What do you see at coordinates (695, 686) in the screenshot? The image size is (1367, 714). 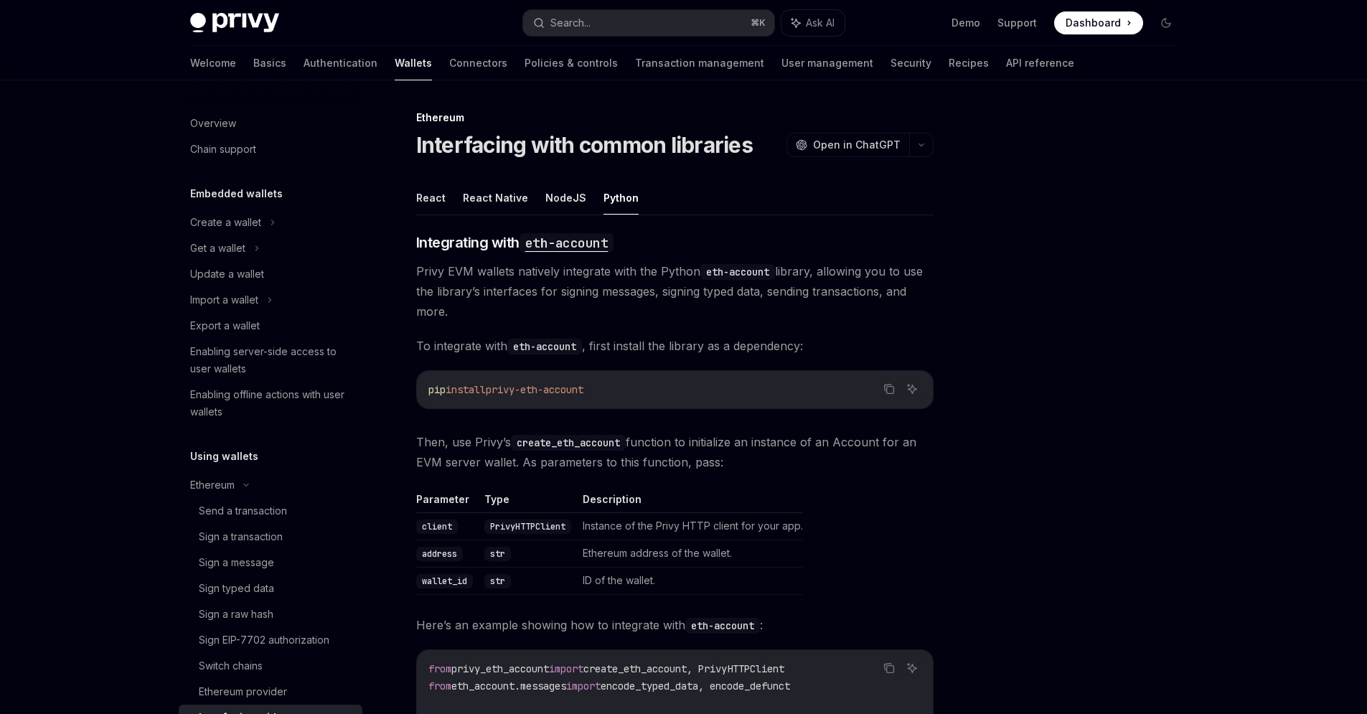 I see `span: encode_typed_data, encode_defunct` at bounding box center [695, 686].